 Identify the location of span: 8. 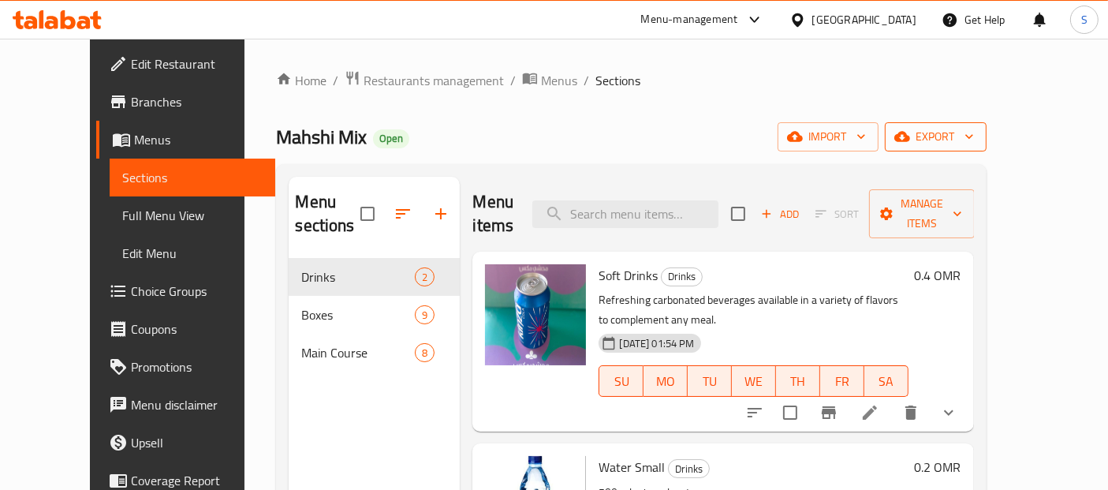
(424, 353).